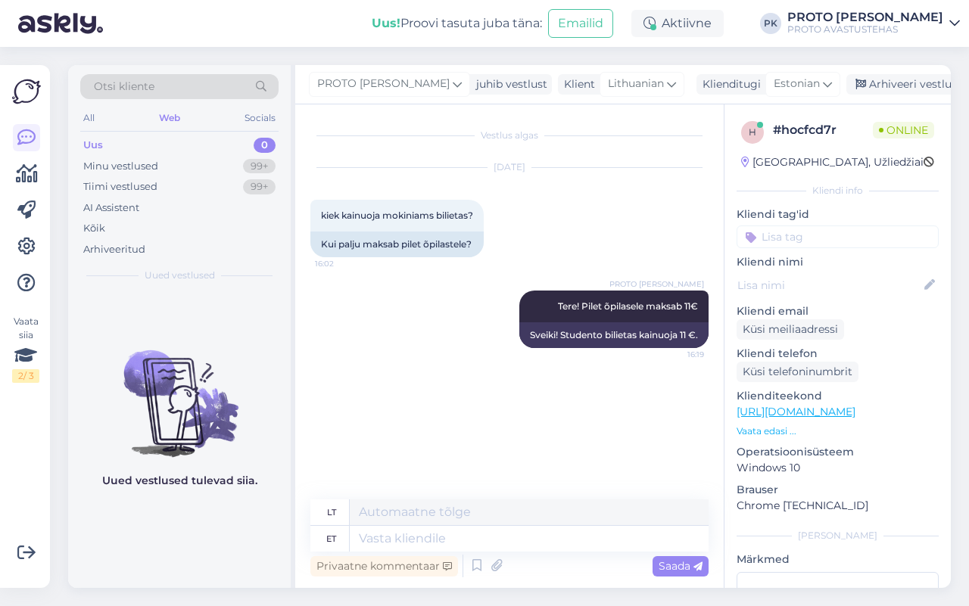 The height and width of the screenshot is (606, 969). I want to click on p: Kliendi tag'id, so click(837, 214).